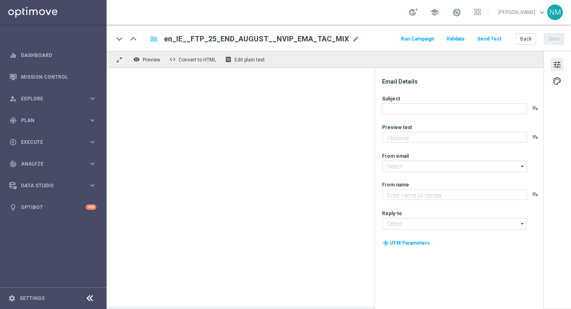  I want to click on a: Settings, so click(32, 298).